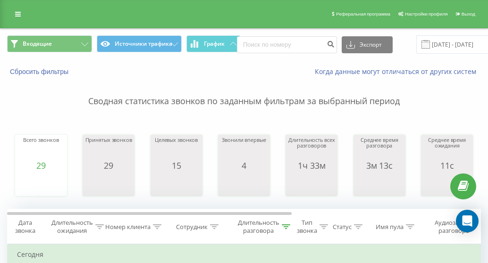 The image size is (488, 263). I want to click on div: Имя пула, so click(389, 227).